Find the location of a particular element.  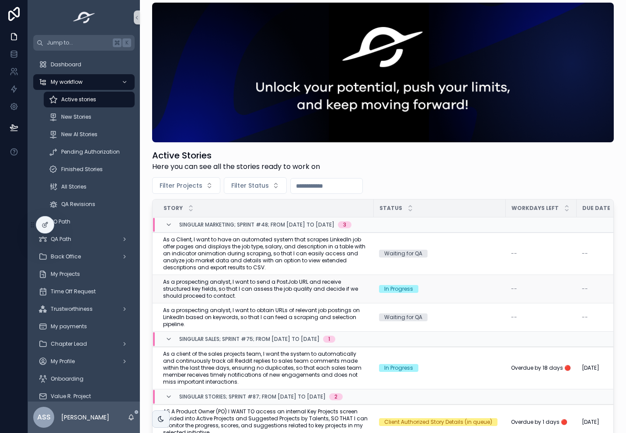

a: As a prospecting analyst, I want to send a PostJob URL and receive structured key fields, so that... is located at coordinates (266, 289).